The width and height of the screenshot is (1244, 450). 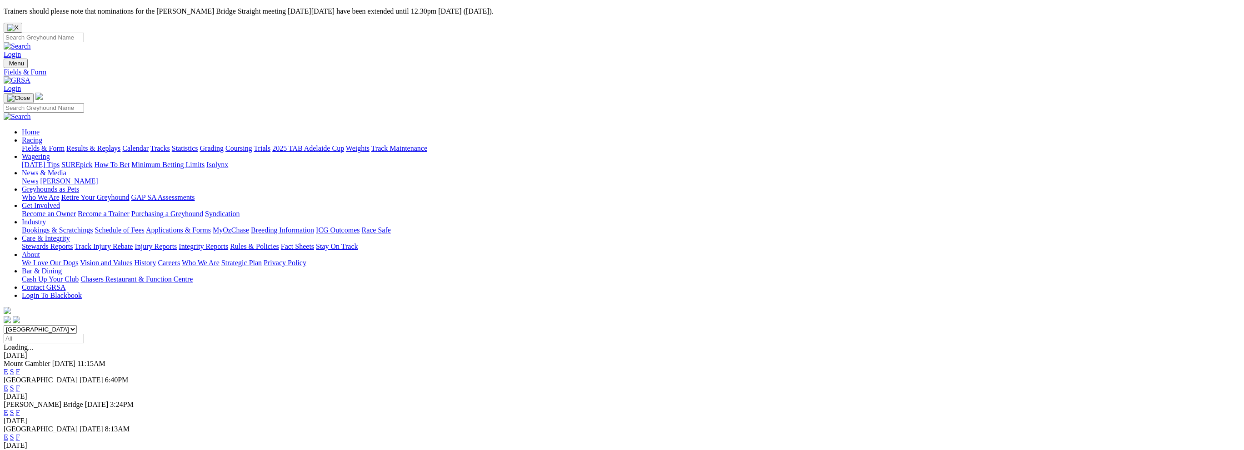 I want to click on a: News & Media, so click(x=44, y=173).